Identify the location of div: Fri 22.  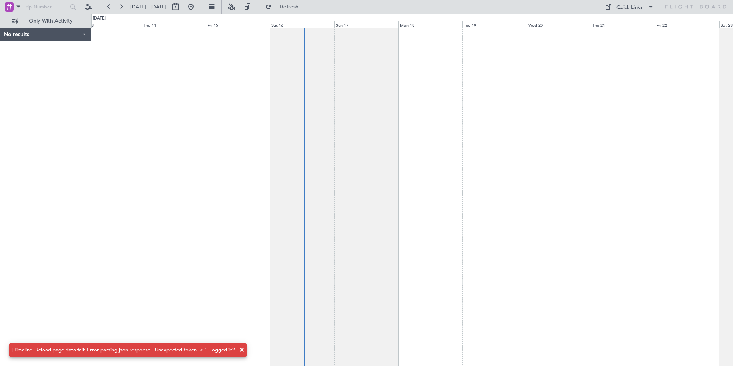
(686, 25).